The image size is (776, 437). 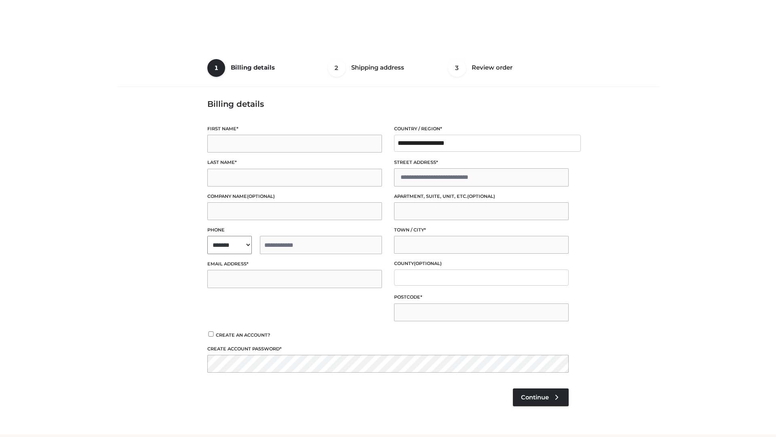 I want to click on input: Create an account?, so click(x=211, y=334).